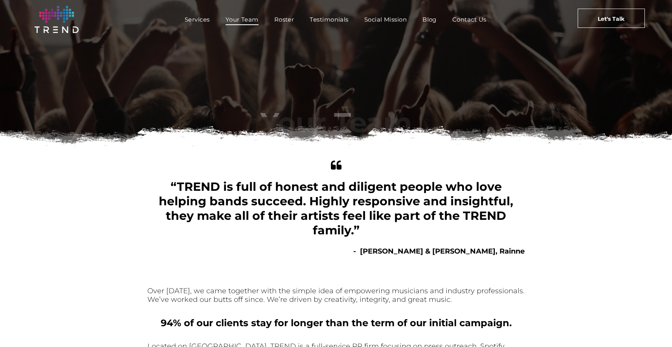  What do you see at coordinates (336, 323) in the screenshot?
I see `b: 94% of our clients stay for longer than the term of our initial campaign.` at bounding box center [336, 323].